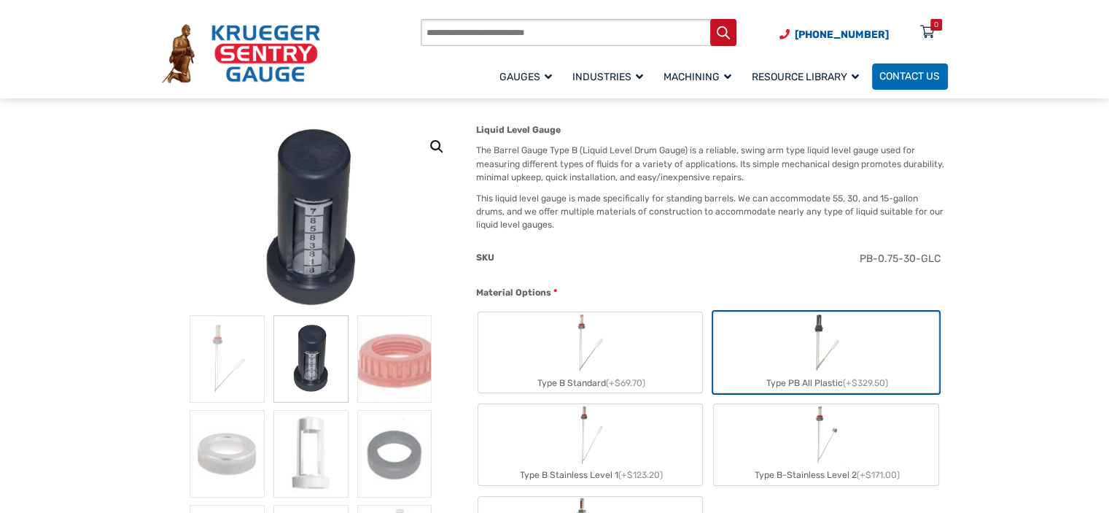 The image size is (1109, 513). Describe the element at coordinates (900, 258) in the screenshot. I see `span: PB-0.75-30-GLC` at that location.